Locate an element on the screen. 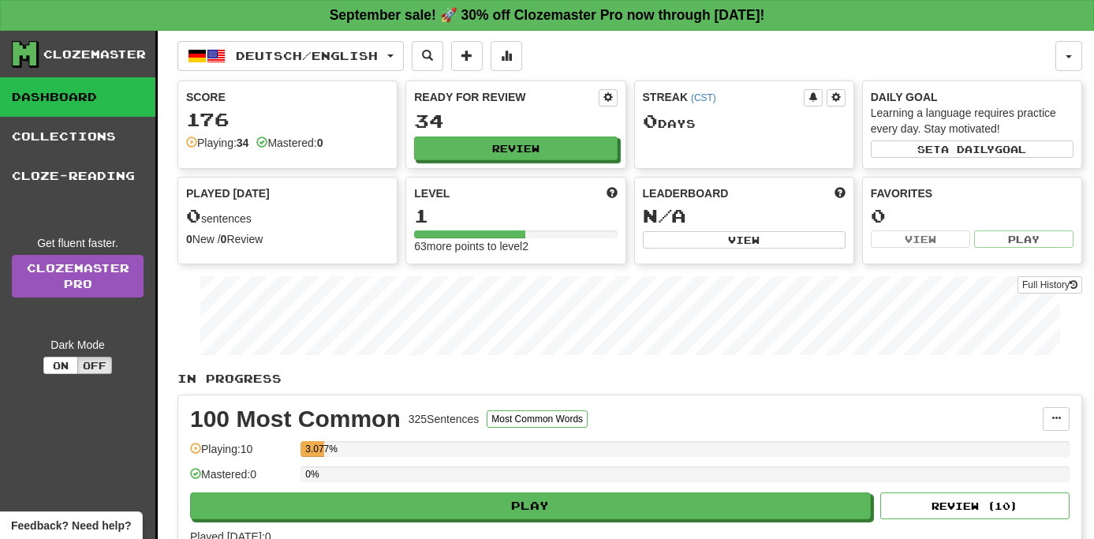 The width and height of the screenshot is (1094, 539). div: Playing: is located at coordinates (217, 143).